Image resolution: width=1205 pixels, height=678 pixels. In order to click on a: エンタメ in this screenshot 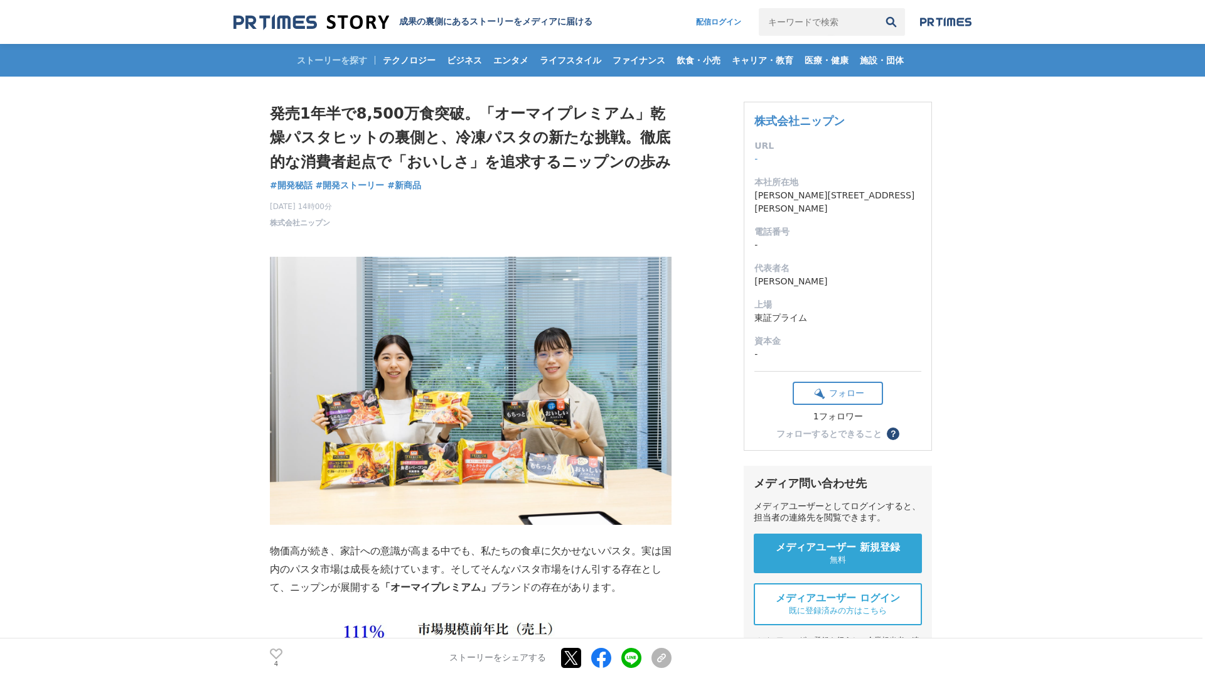, I will do `click(511, 60)`.